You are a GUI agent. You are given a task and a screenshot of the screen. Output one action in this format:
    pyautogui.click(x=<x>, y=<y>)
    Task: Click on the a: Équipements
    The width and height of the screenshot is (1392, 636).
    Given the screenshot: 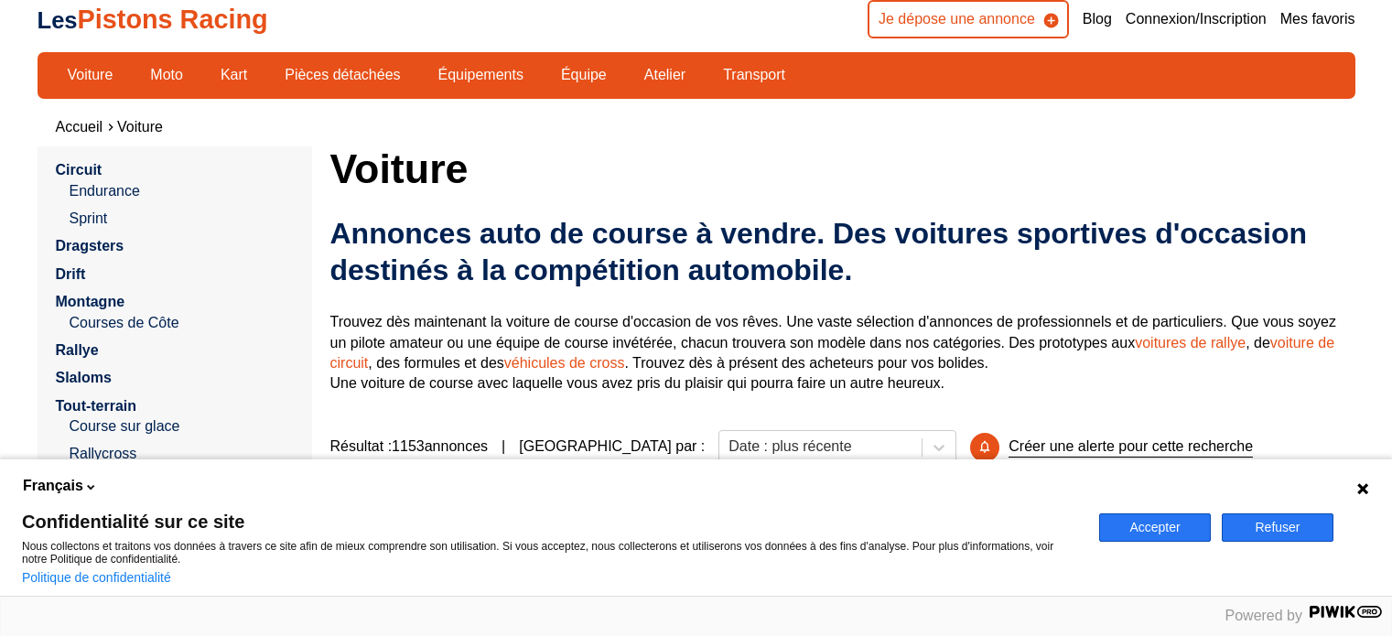 What is the action you would take?
    pyautogui.click(x=480, y=75)
    